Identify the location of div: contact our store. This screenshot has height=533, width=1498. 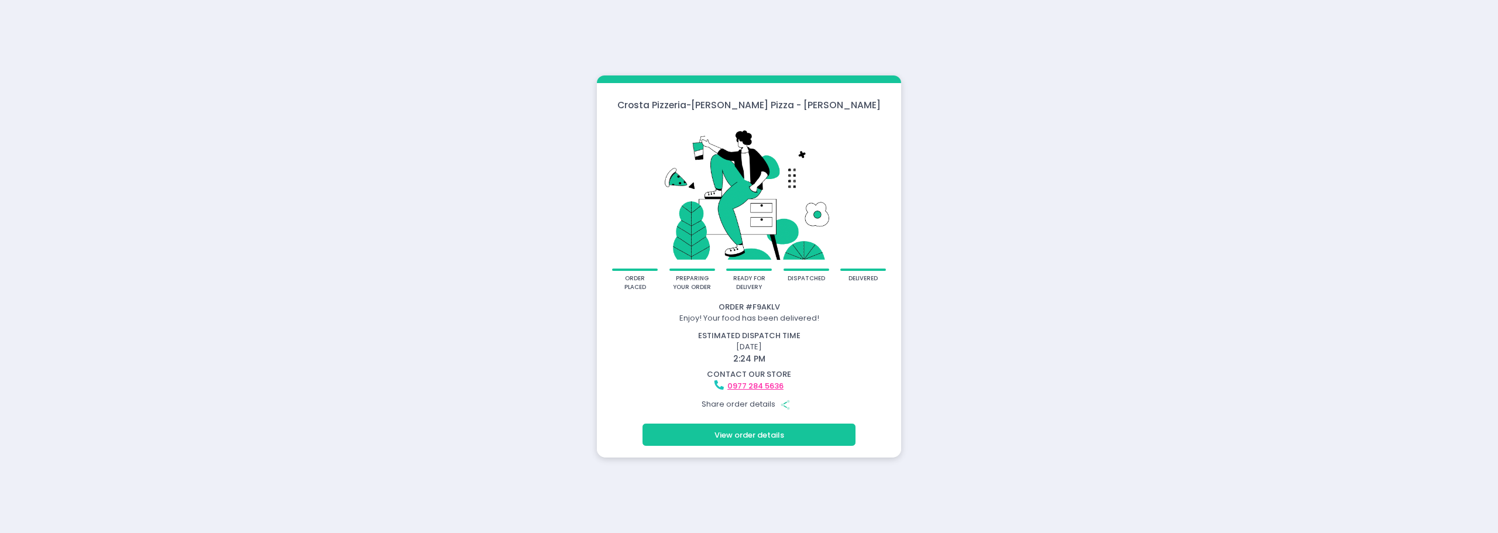
(749, 374).